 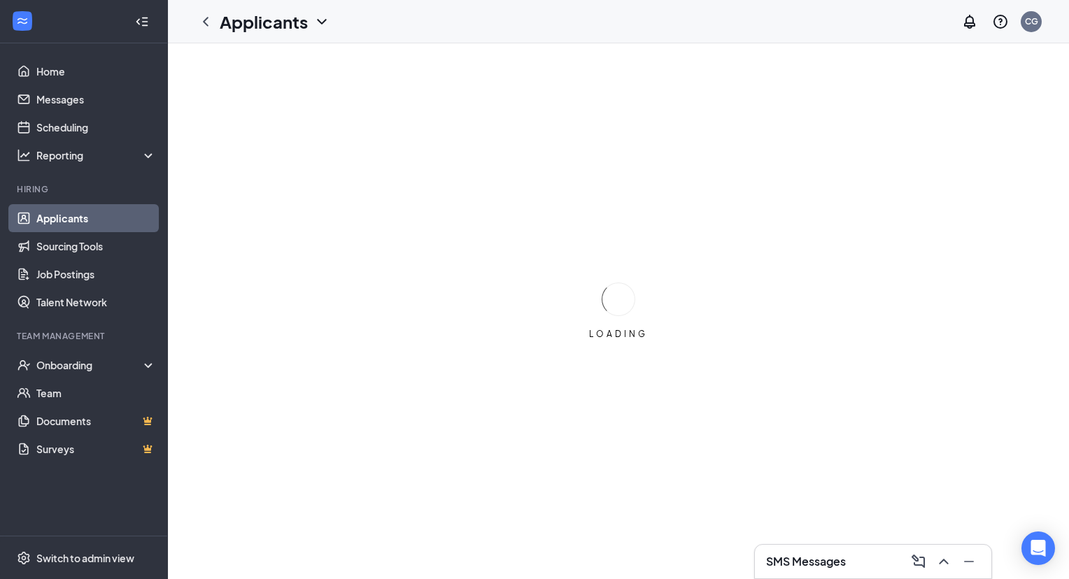 I want to click on a: Talent Network, so click(x=96, y=302).